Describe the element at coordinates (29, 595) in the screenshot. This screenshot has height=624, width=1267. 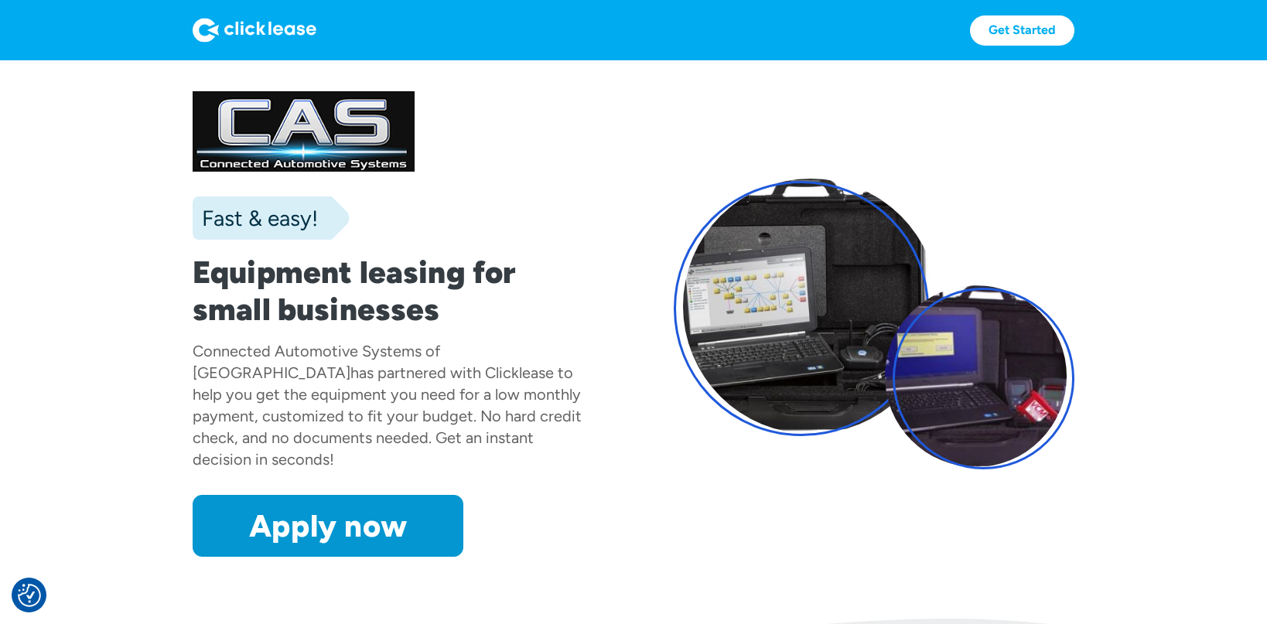
I see `img: Revisit consent button` at that location.